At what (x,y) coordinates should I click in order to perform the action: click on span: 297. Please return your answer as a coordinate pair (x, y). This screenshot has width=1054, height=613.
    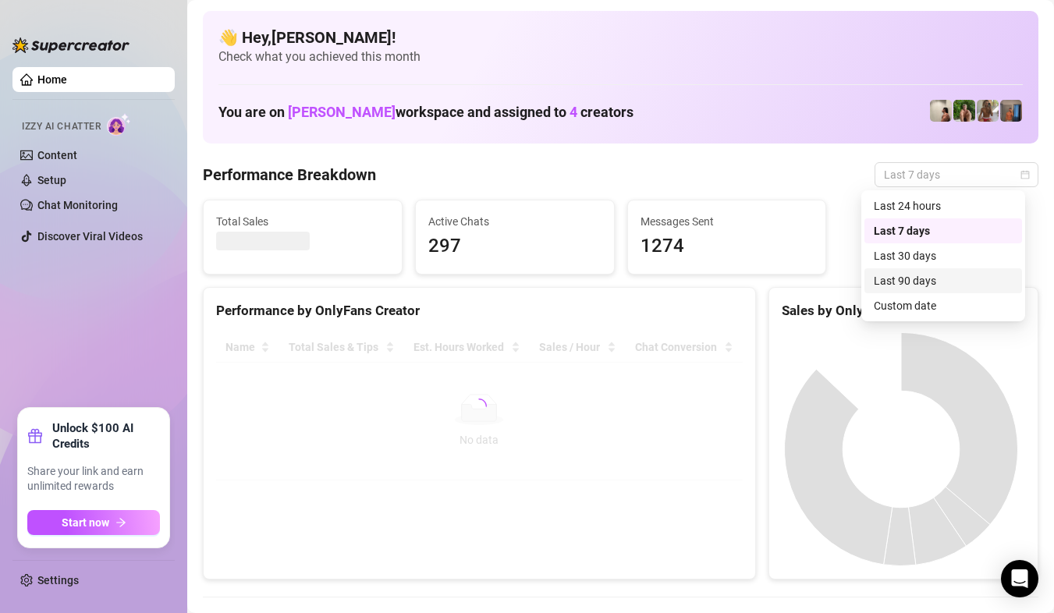
    Looking at the image, I should click on (515, 247).